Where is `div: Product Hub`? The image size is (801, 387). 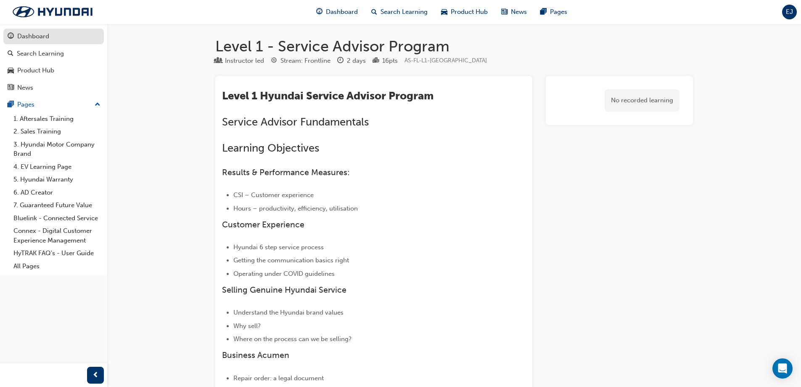 div: Product Hub is located at coordinates (36, 70).